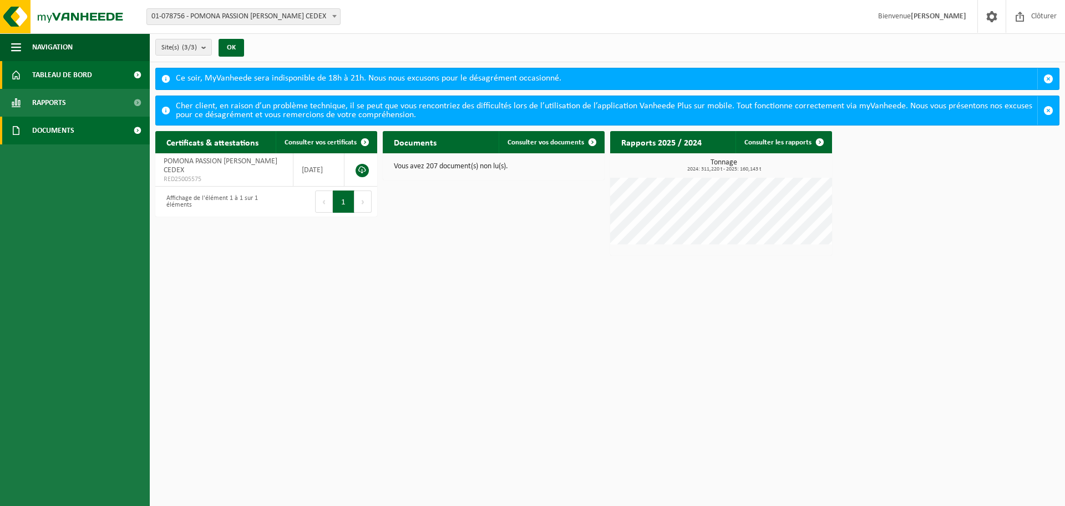 The height and width of the screenshot is (506, 1065). What do you see at coordinates (231, 48) in the screenshot?
I see `button: OK` at bounding box center [231, 48].